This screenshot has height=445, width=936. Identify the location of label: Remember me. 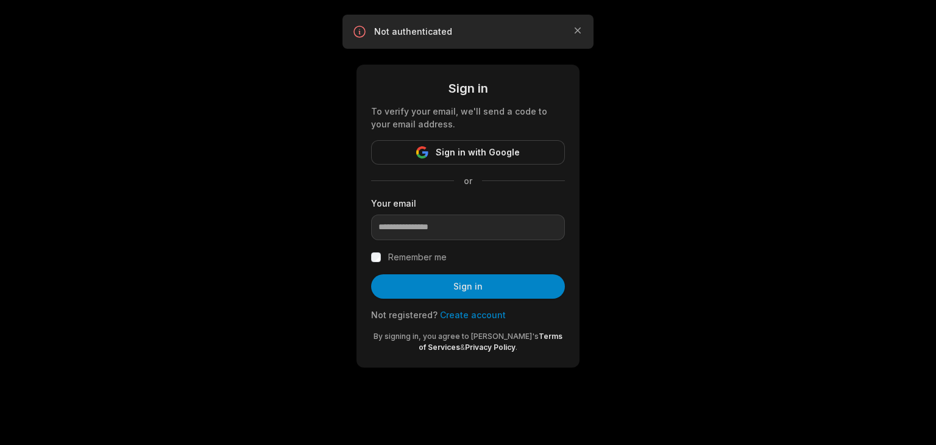
(417, 257).